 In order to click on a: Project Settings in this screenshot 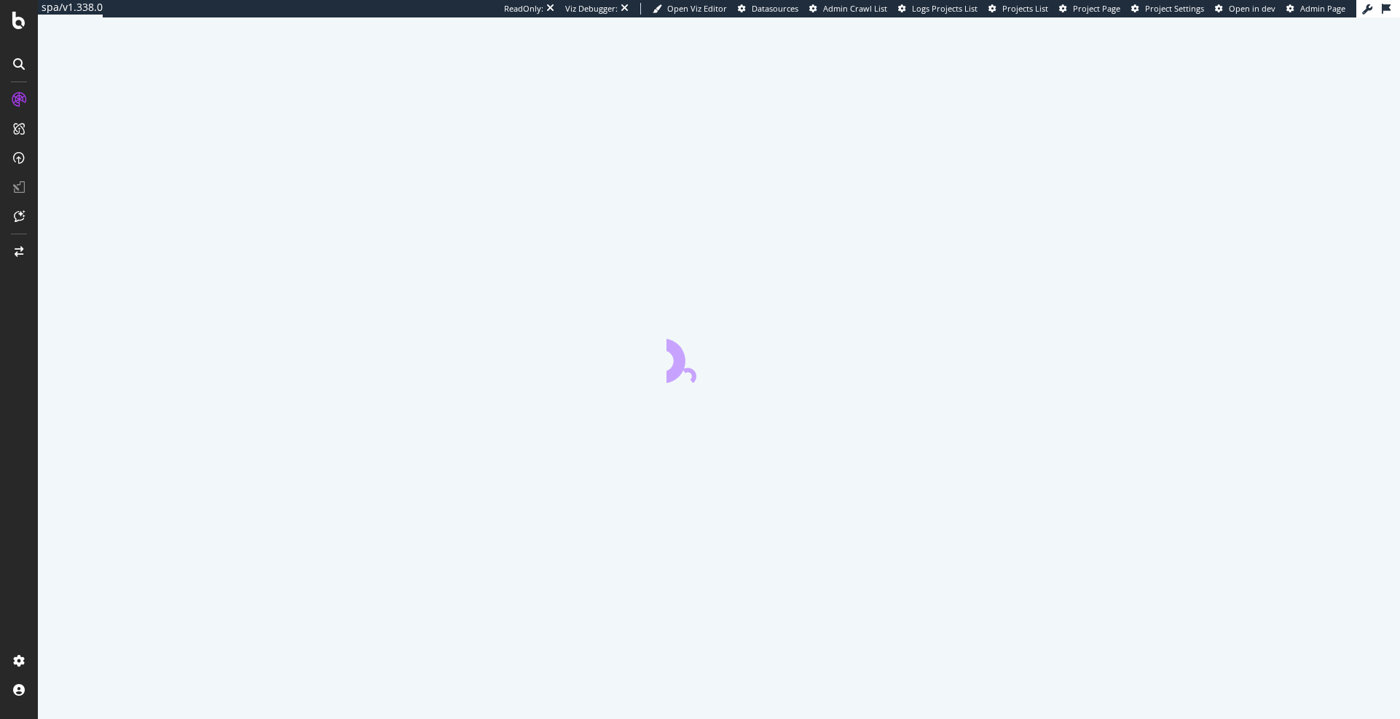, I will do `click(1167, 9)`.